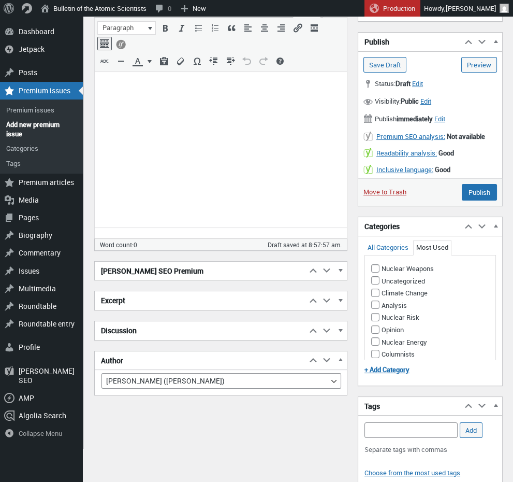 The height and width of the screenshot is (482, 513). What do you see at coordinates (415, 119) in the screenshot?
I see `b: immediately` at bounding box center [415, 119].